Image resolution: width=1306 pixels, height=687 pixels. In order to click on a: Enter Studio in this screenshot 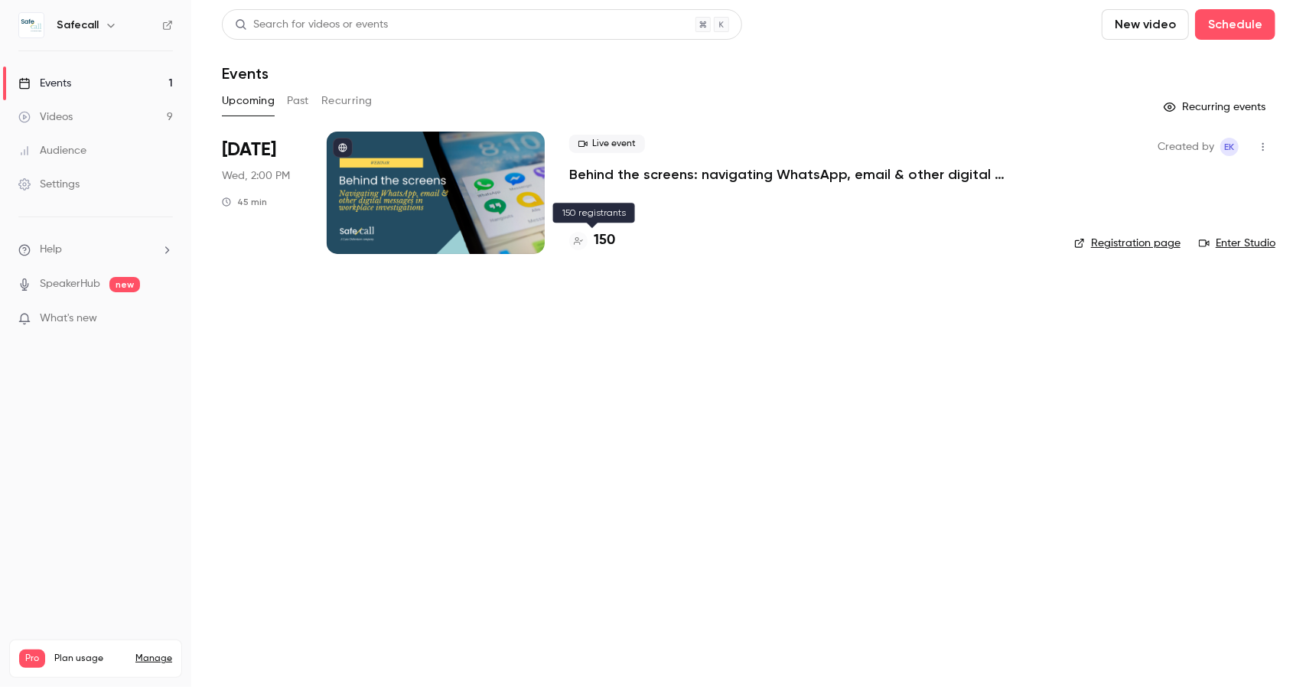, I will do `click(1237, 243)`.